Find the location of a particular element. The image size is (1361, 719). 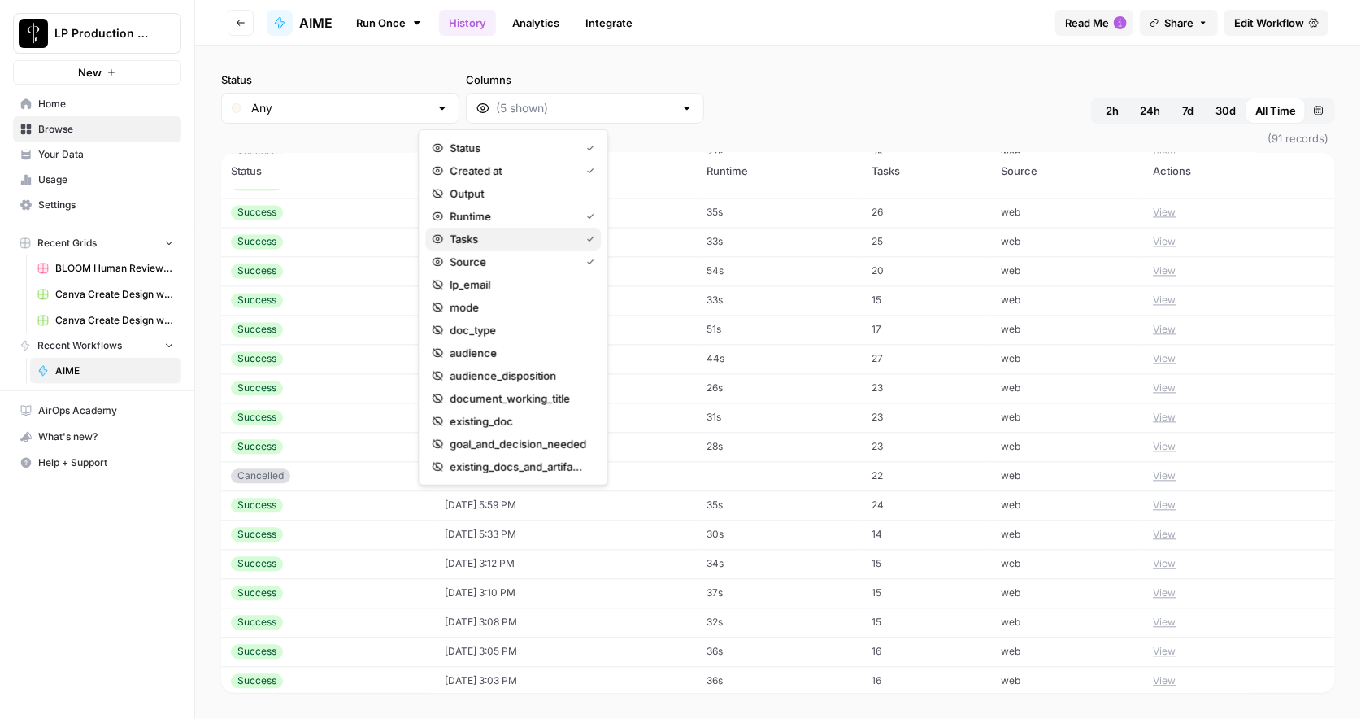

td: 20 is located at coordinates (927, 271).